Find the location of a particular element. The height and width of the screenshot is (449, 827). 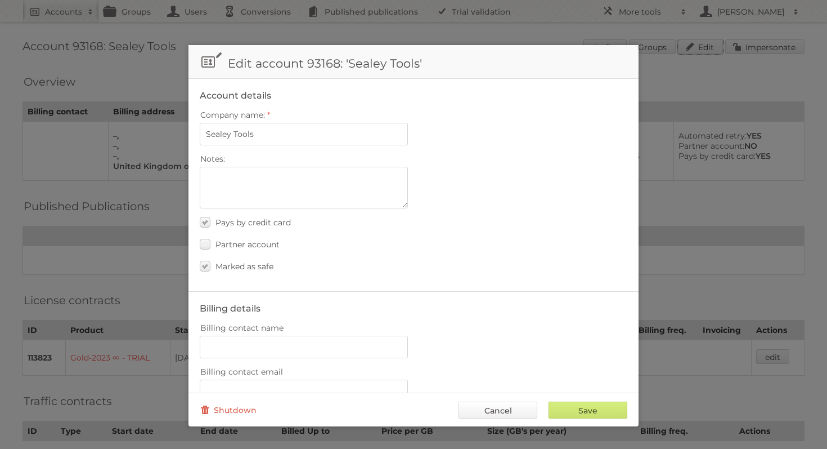

span: Pays by credit card is located at coordinates (253, 222).